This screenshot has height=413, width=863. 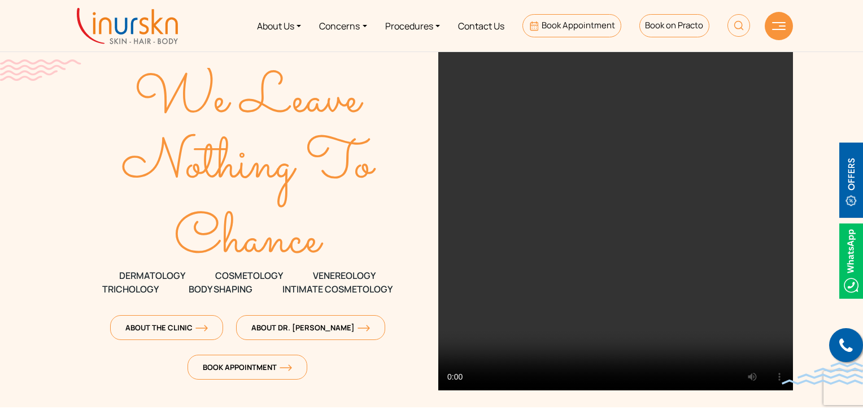 I want to click on img: inurskn-logo, so click(x=127, y=26).